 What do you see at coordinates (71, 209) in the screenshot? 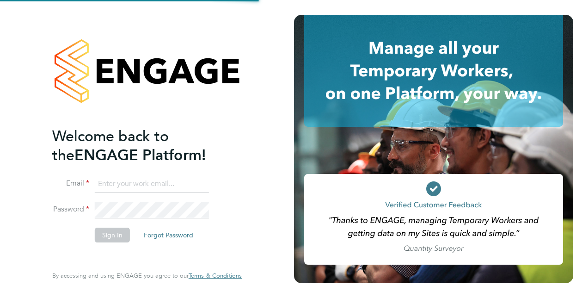
I see `label: Password` at bounding box center [71, 209].